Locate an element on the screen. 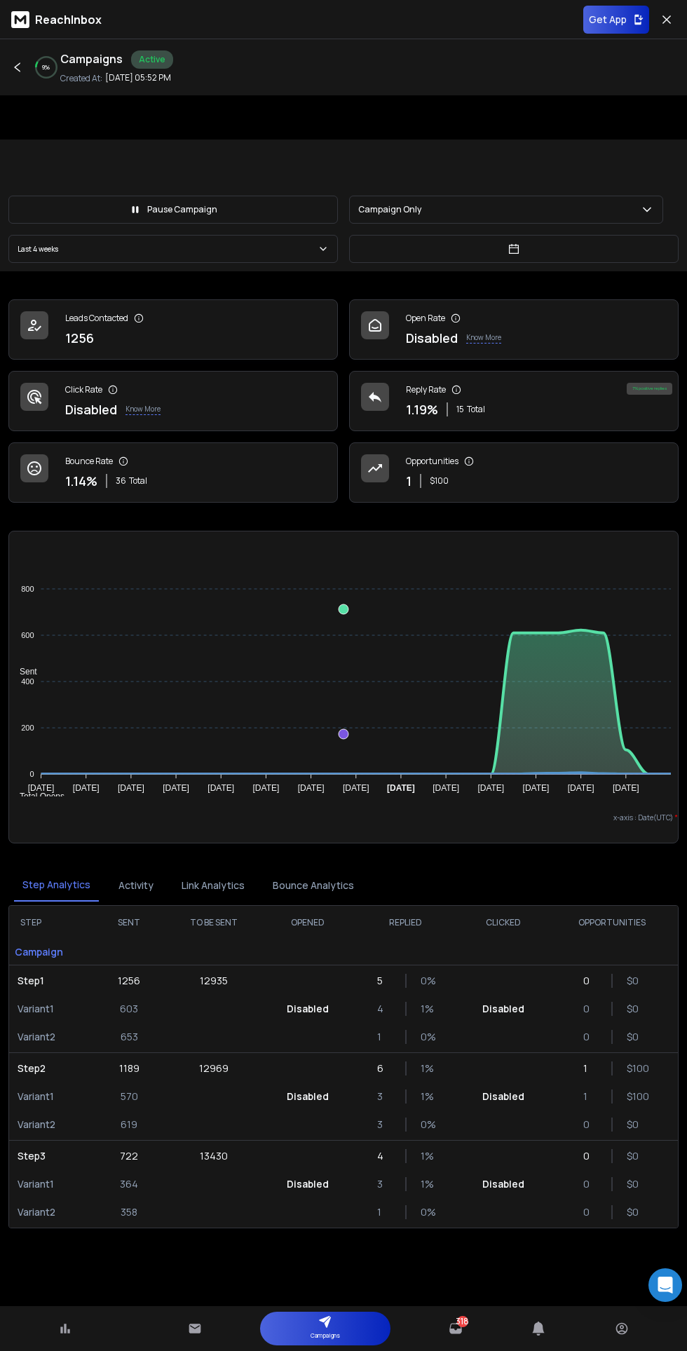  button: Link Analytics is located at coordinates (213, 885).